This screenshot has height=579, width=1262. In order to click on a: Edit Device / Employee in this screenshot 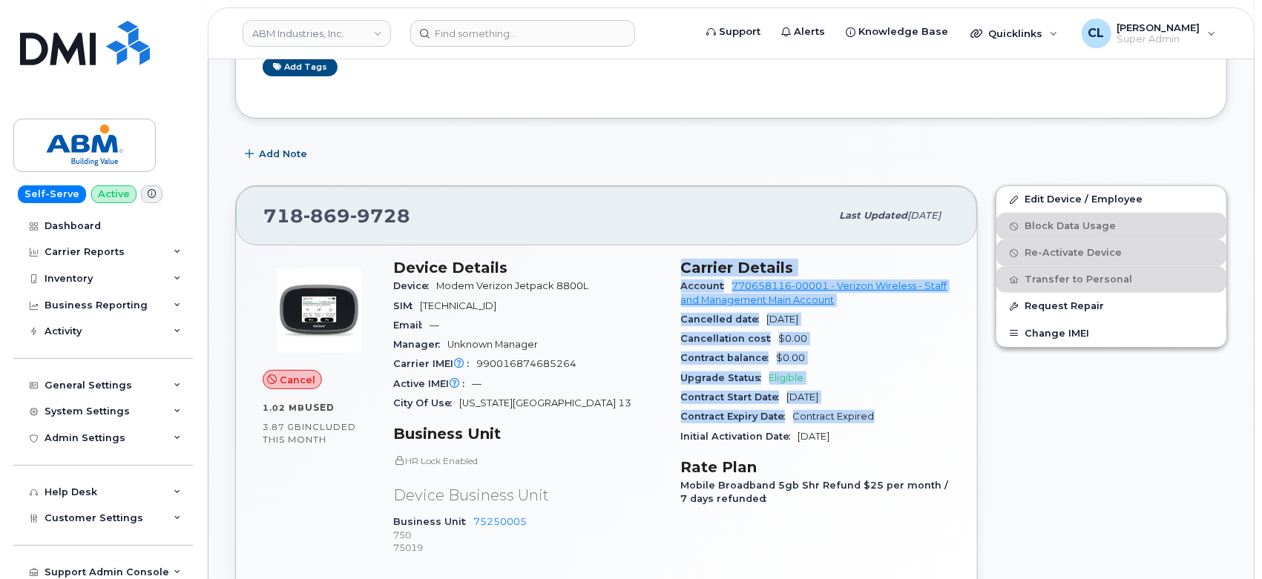, I will do `click(1111, 200)`.